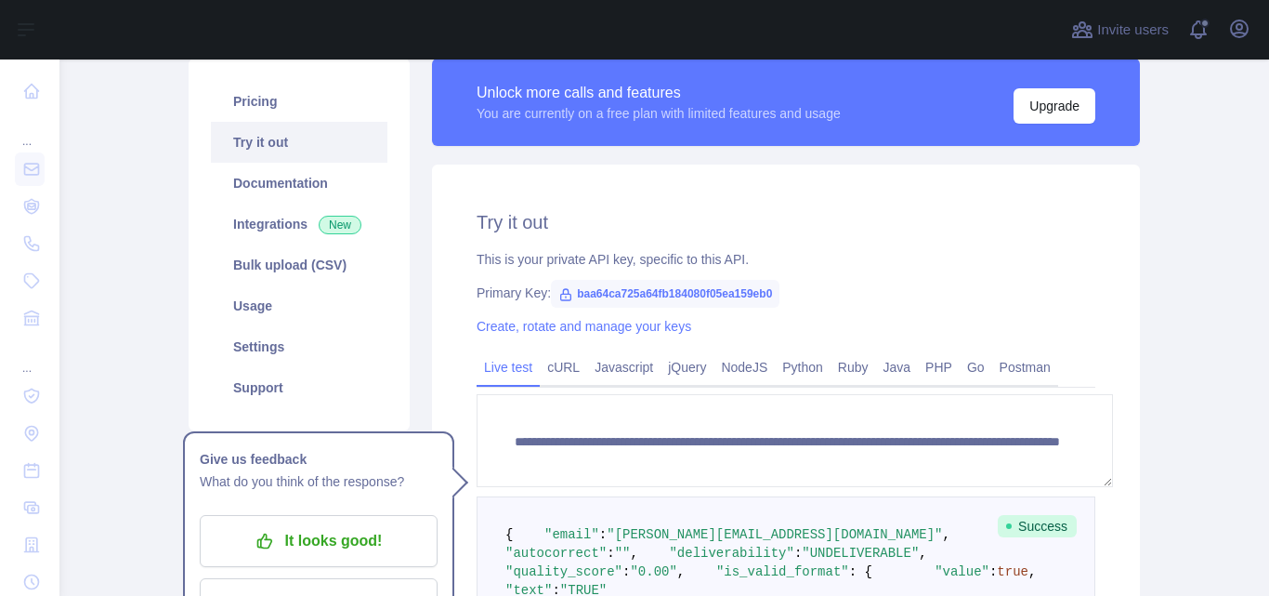  Describe the element at coordinates (564, 571) in the screenshot. I see `span: "quality_score"` at that location.